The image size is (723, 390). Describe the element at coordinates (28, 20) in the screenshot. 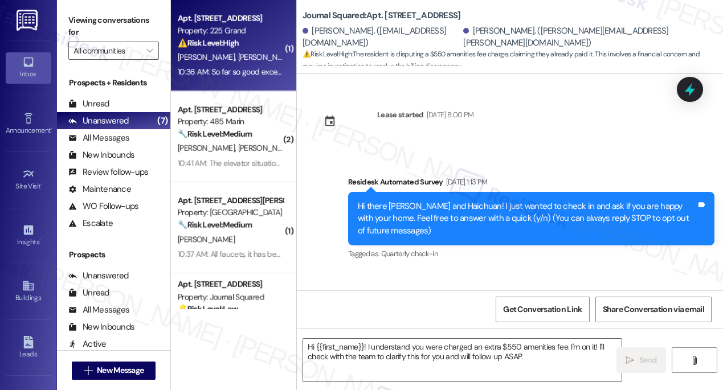

I see `img: ResiDesk Logo` at that location.